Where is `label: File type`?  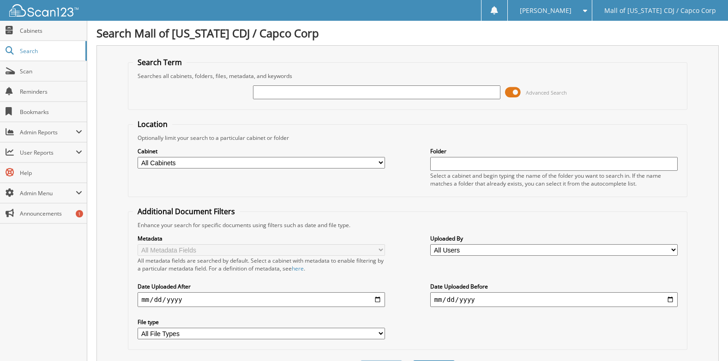 label: File type is located at coordinates (261, 322).